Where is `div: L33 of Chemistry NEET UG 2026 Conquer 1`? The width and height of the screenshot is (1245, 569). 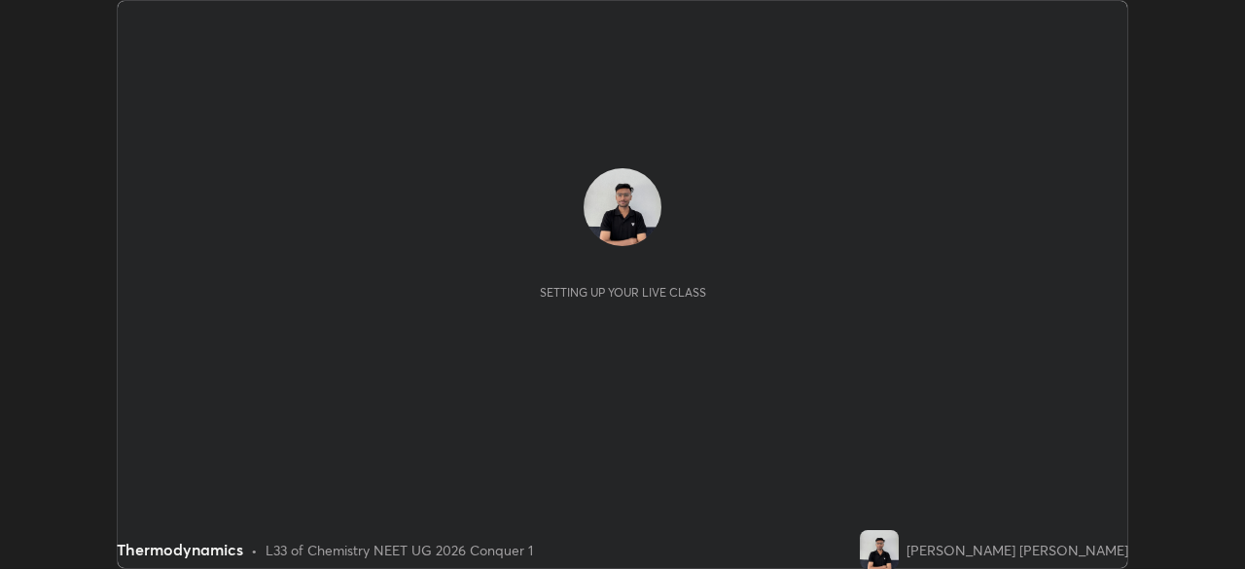 div: L33 of Chemistry NEET UG 2026 Conquer 1 is located at coordinates (399, 549).